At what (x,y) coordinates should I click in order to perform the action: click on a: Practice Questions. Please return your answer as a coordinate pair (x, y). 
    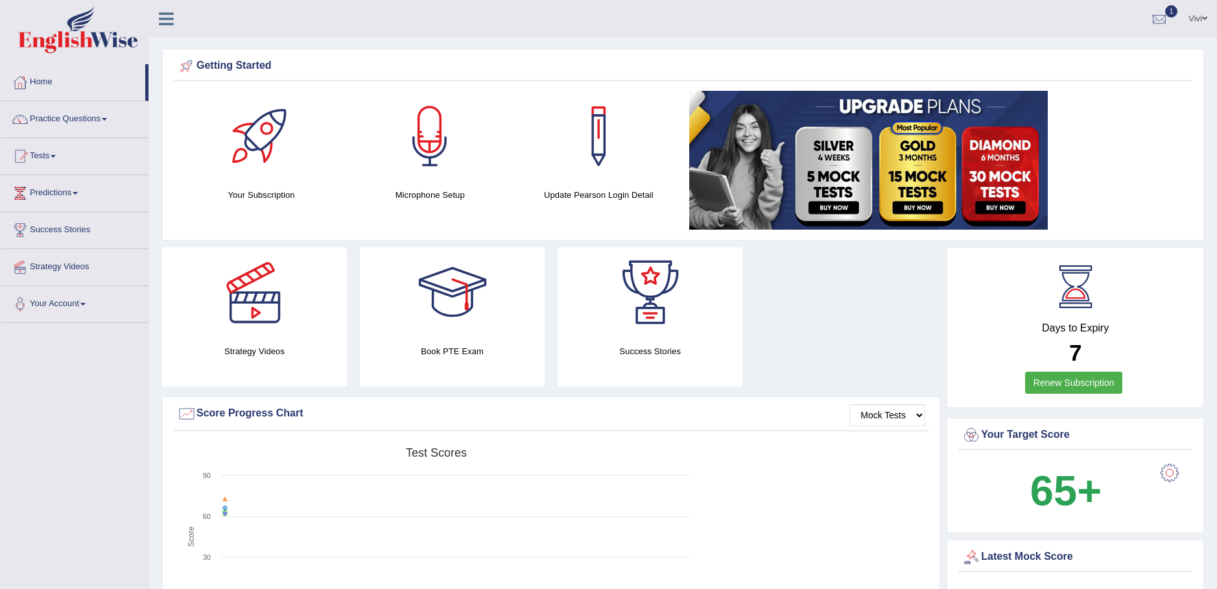
    Looking at the image, I should click on (75, 117).